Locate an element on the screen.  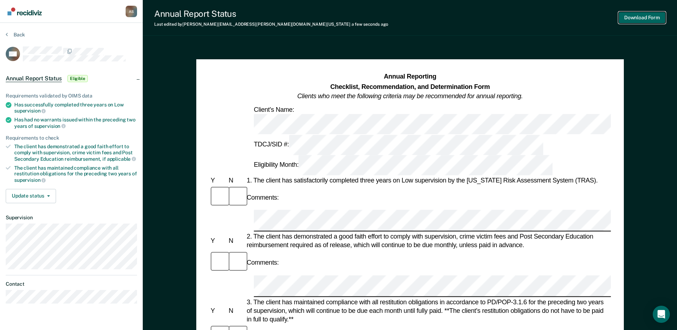
div: 3. The client has maintained compliance with all restitution obligations in accordance to PD/POP-... is located at coordinates (428, 310).